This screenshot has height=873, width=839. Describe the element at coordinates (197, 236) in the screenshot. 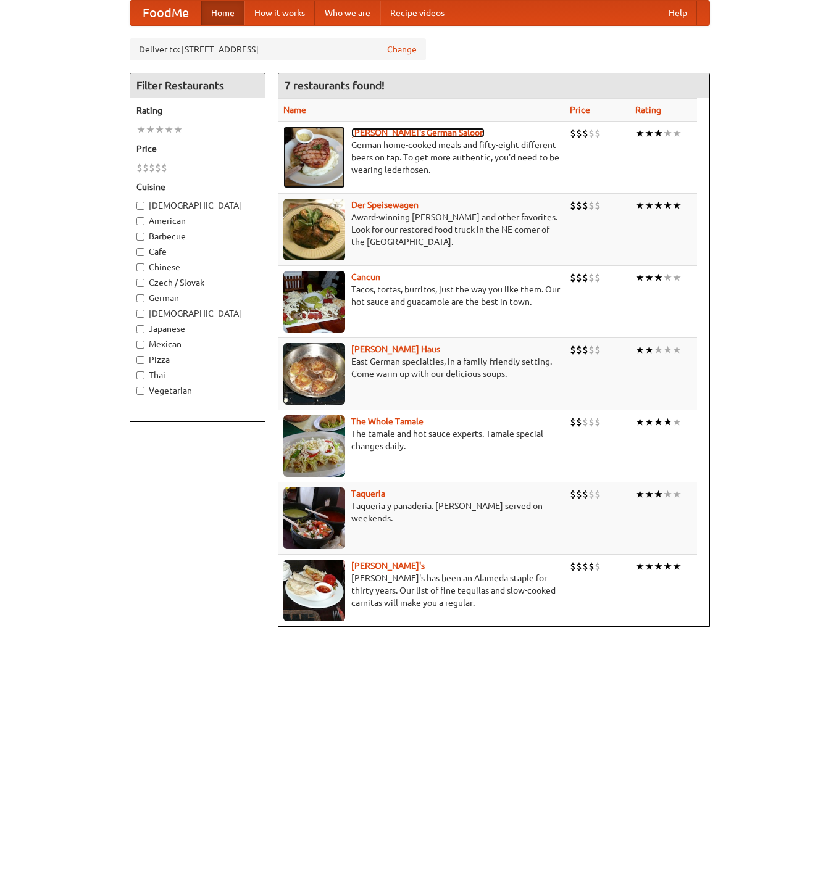

I see `label: Barbecue` at that location.